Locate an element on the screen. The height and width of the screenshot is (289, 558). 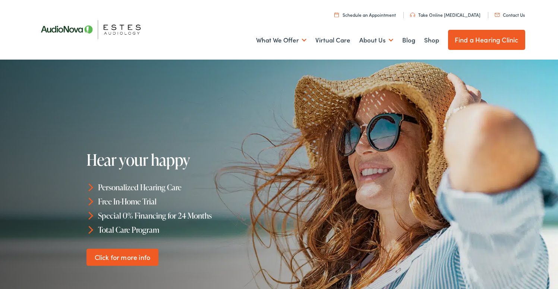
a: Schedule an Appointment is located at coordinates (365, 15).